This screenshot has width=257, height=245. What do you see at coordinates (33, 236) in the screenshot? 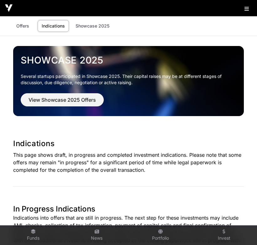
I see `a: Funds` at bounding box center [33, 236].